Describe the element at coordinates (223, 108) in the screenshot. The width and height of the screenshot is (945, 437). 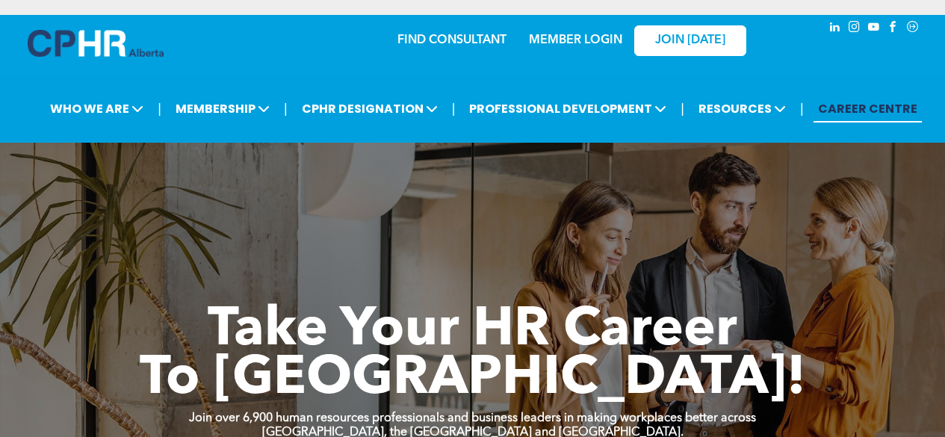
I see `span: MEMBERSHIP` at that location.